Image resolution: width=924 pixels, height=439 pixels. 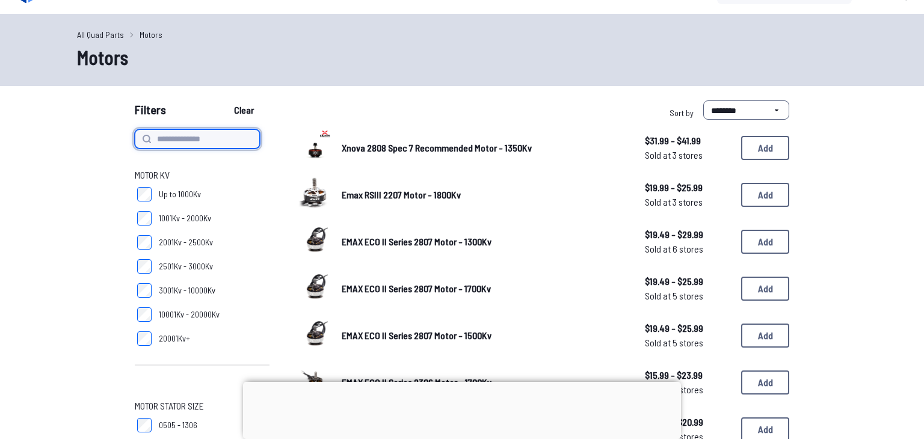 What do you see at coordinates (681, 112) in the screenshot?
I see `span: Sort by` at bounding box center [681, 112].